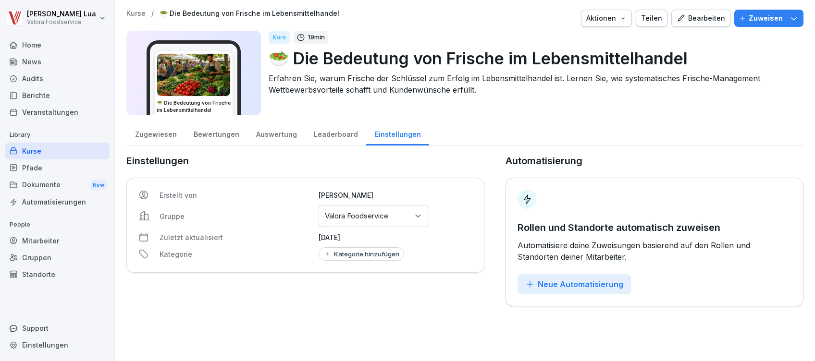  What do you see at coordinates (766, 18) in the screenshot?
I see `p: Zuweisen` at bounding box center [766, 18].